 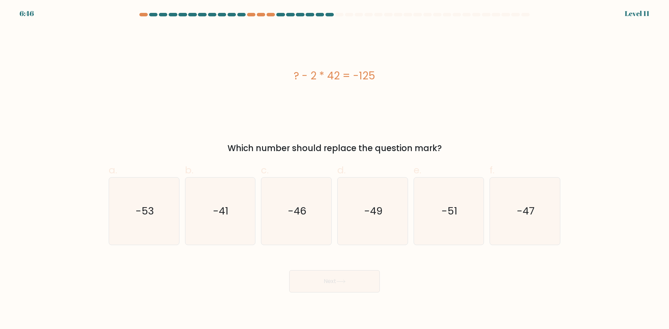 I want to click on span: d., so click(x=342, y=170).